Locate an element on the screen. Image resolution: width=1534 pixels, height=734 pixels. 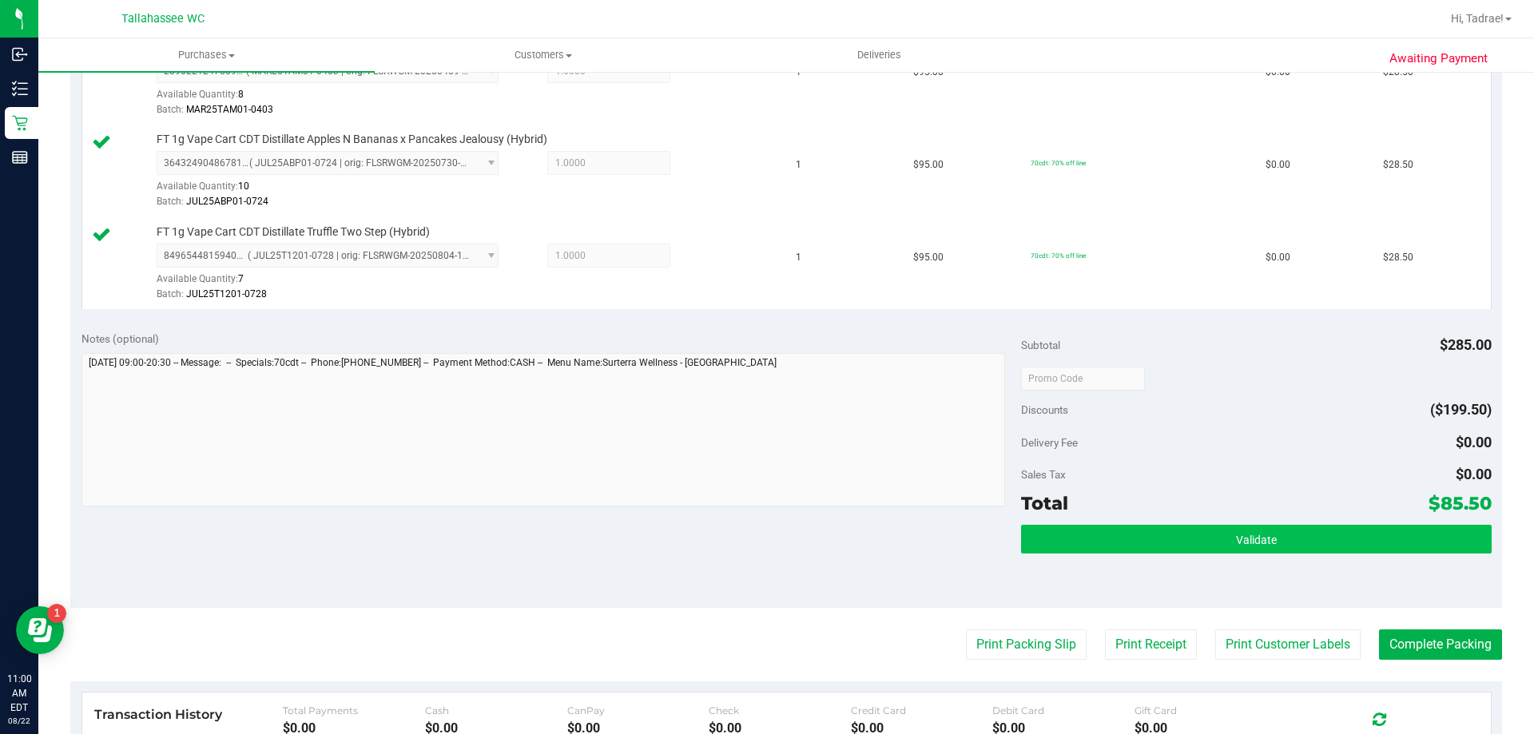
span: Total is located at coordinates (1044, 503).